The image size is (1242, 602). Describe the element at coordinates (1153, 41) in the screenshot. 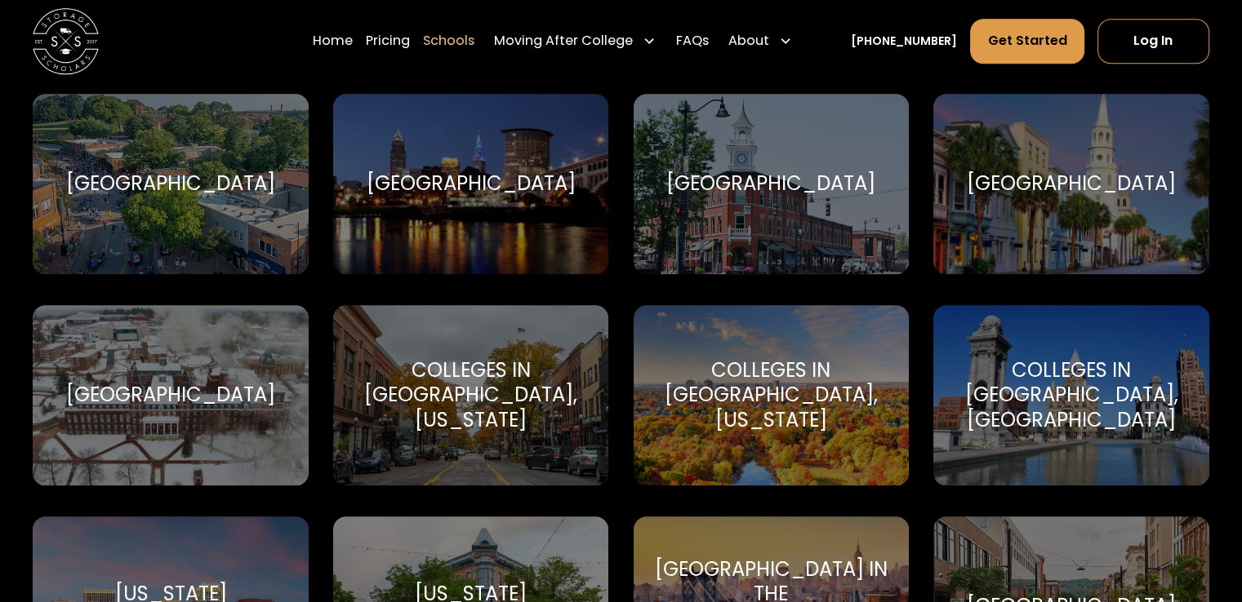

I see `a: Log In` at that location.